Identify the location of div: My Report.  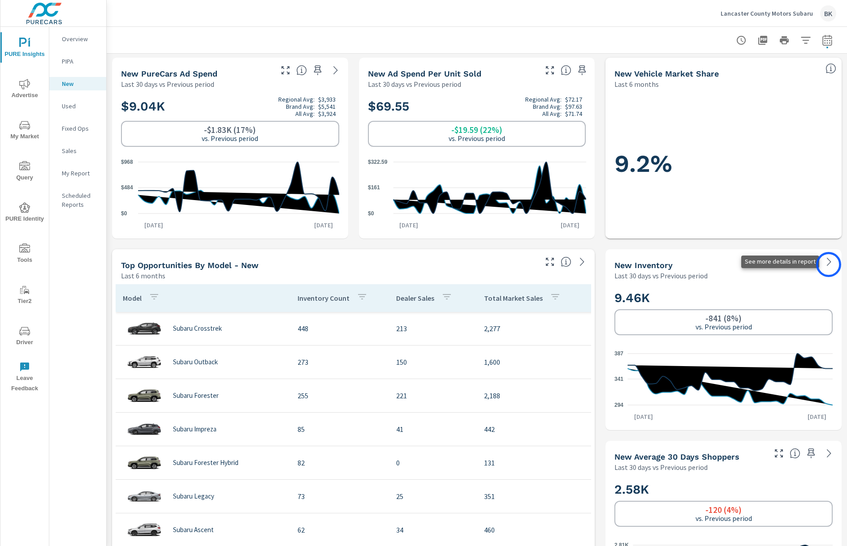
(77, 173).